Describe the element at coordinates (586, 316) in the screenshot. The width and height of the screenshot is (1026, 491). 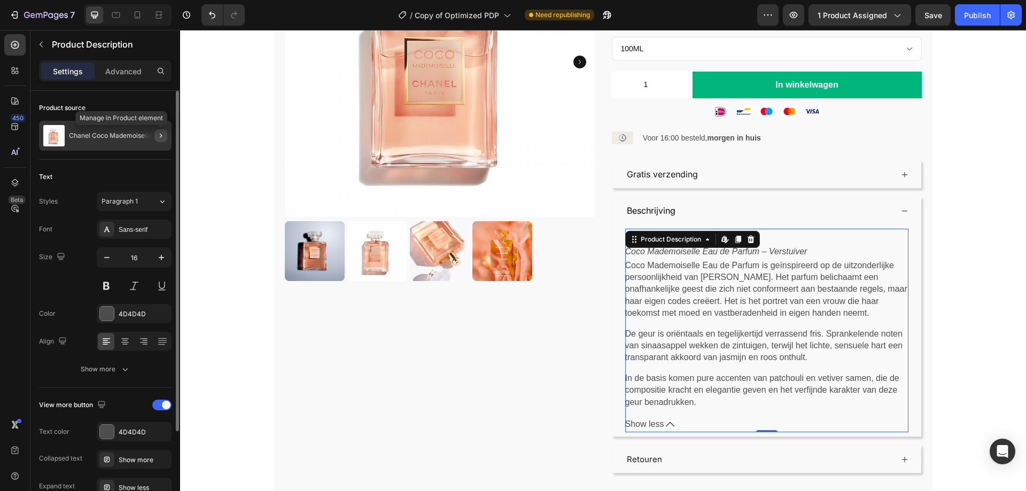
I see `p: De geur is oriëntaals en tegelijkertijd verrassend fris. Sprankelende noten van sinaasappel wekke...` at that location.